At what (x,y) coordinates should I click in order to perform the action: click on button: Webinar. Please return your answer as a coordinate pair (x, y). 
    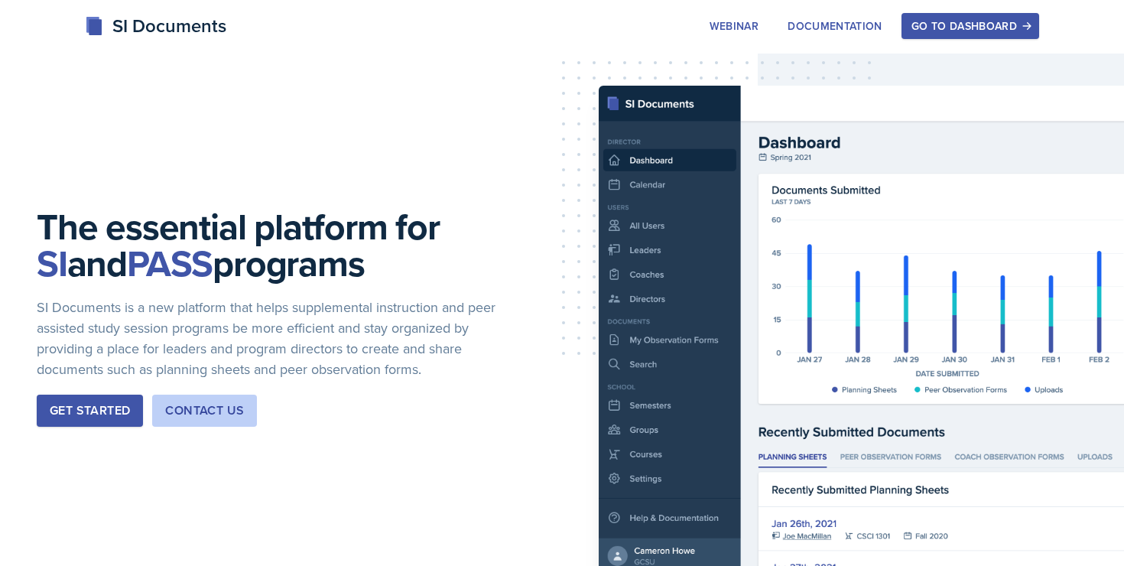
    Looking at the image, I should click on (734, 26).